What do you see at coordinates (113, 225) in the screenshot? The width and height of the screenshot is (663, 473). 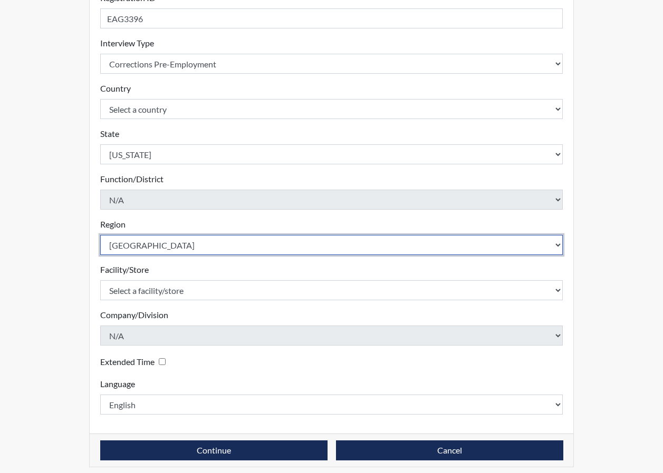 I see `label: Region` at bounding box center [113, 225].